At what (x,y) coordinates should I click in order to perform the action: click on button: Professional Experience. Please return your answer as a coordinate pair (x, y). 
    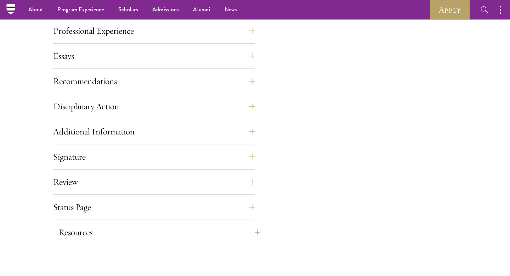
    Looking at the image, I should click on (154, 31).